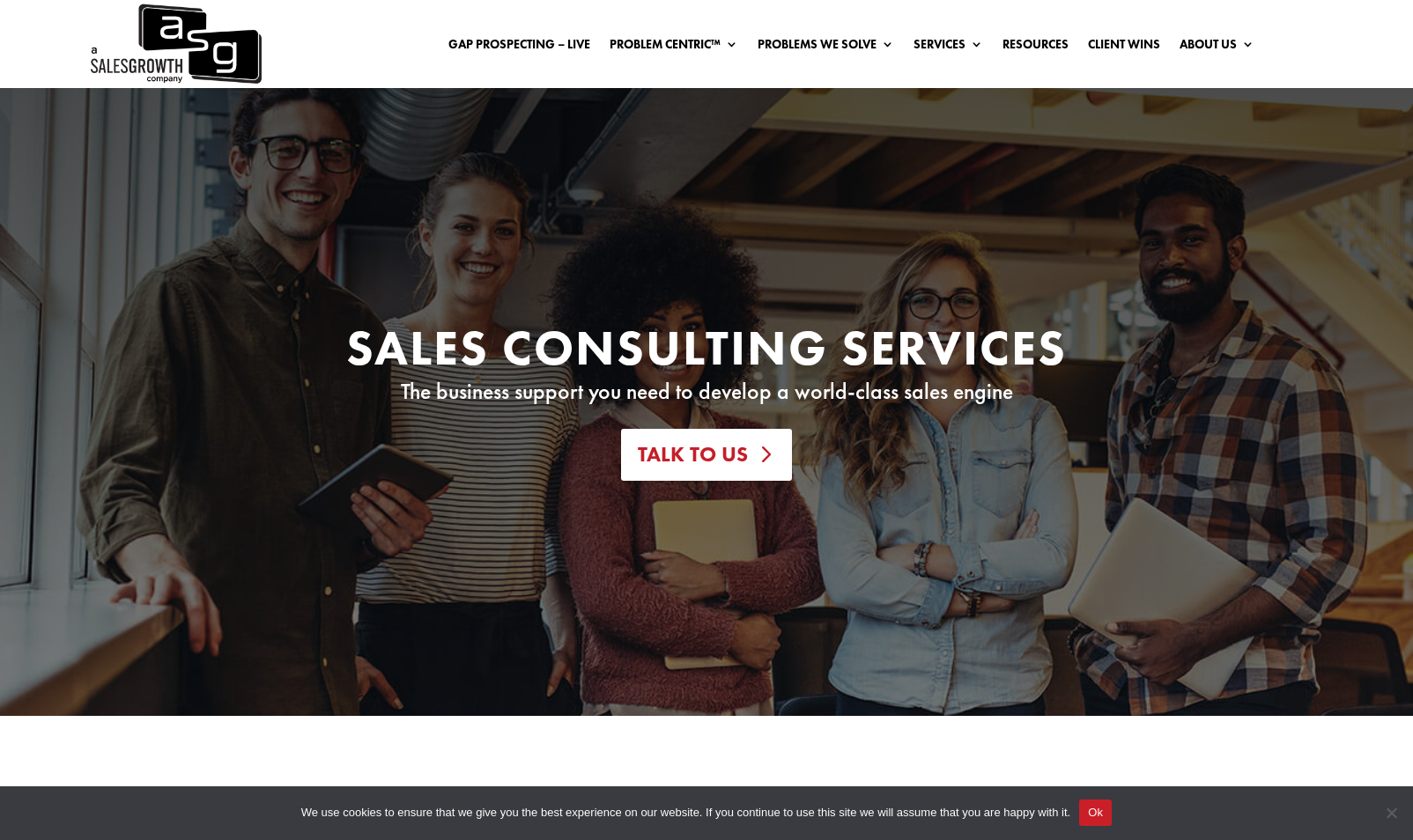 The image size is (1413, 840). What do you see at coordinates (68, 35) in the screenshot?
I see `div: v 4.0.25` at bounding box center [68, 35].